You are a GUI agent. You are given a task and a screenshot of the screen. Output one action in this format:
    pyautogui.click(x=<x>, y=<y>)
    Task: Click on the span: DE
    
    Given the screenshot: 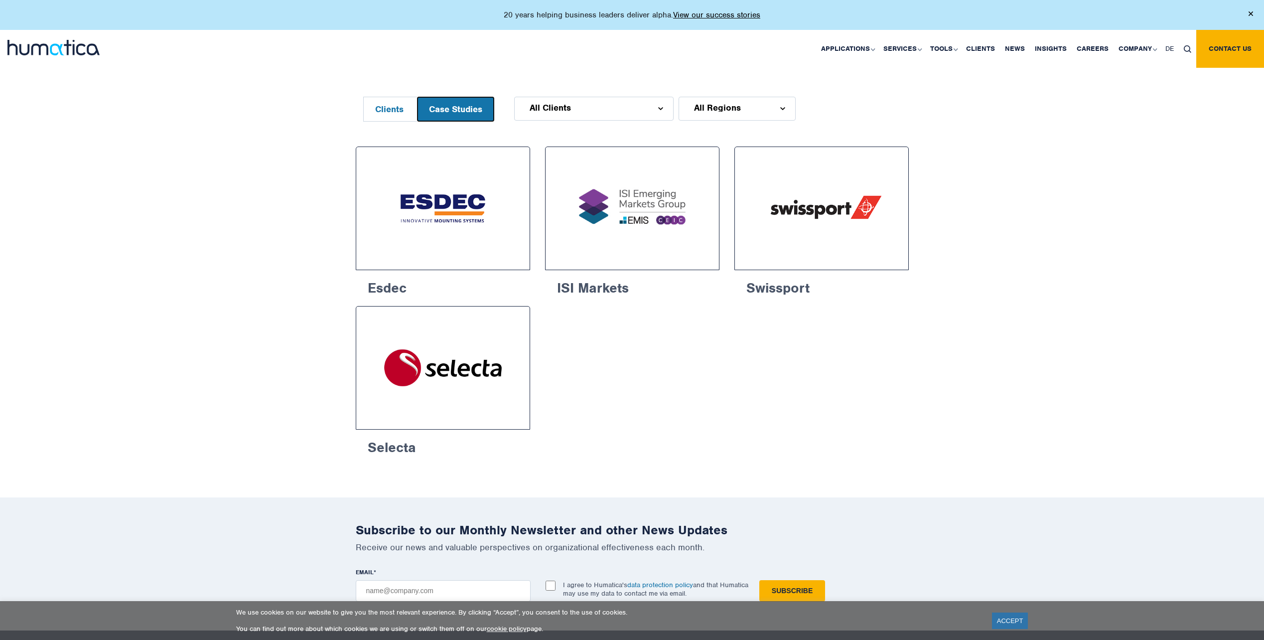 What is the action you would take?
    pyautogui.click(x=1169, y=48)
    